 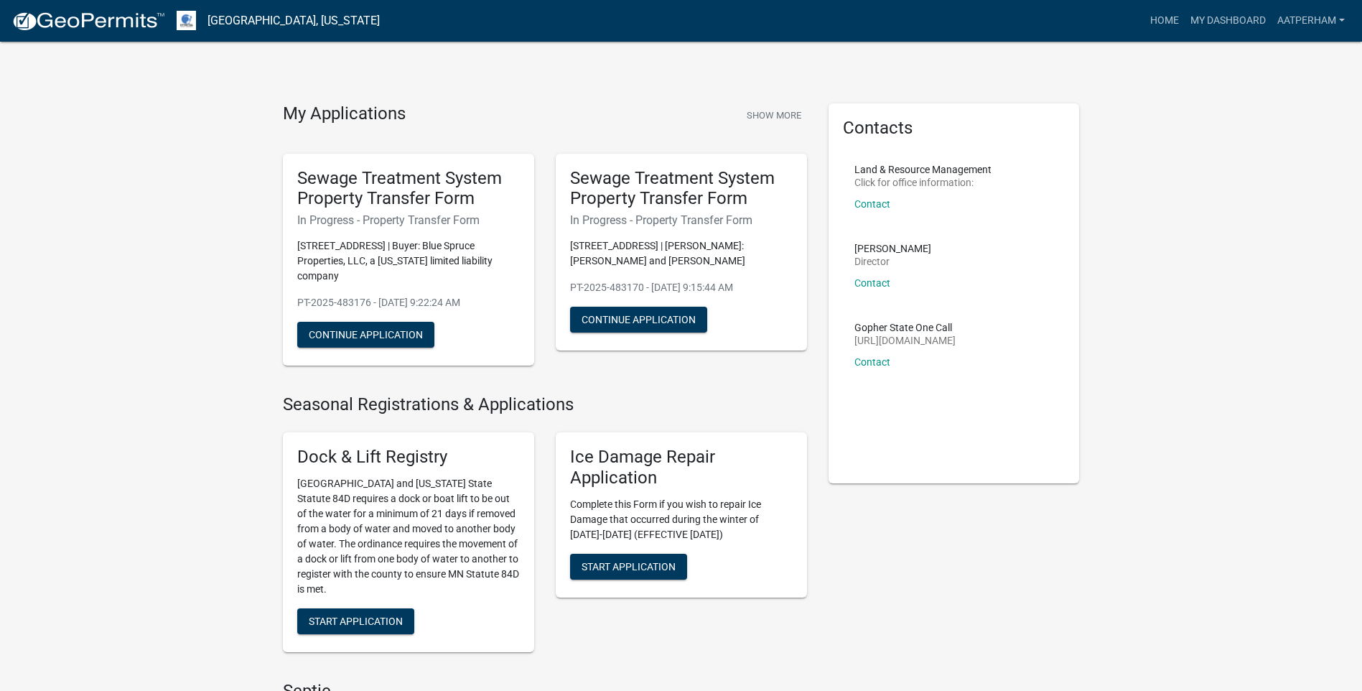 I want to click on h4: Seasonal Registrations & Applications, so click(x=545, y=404).